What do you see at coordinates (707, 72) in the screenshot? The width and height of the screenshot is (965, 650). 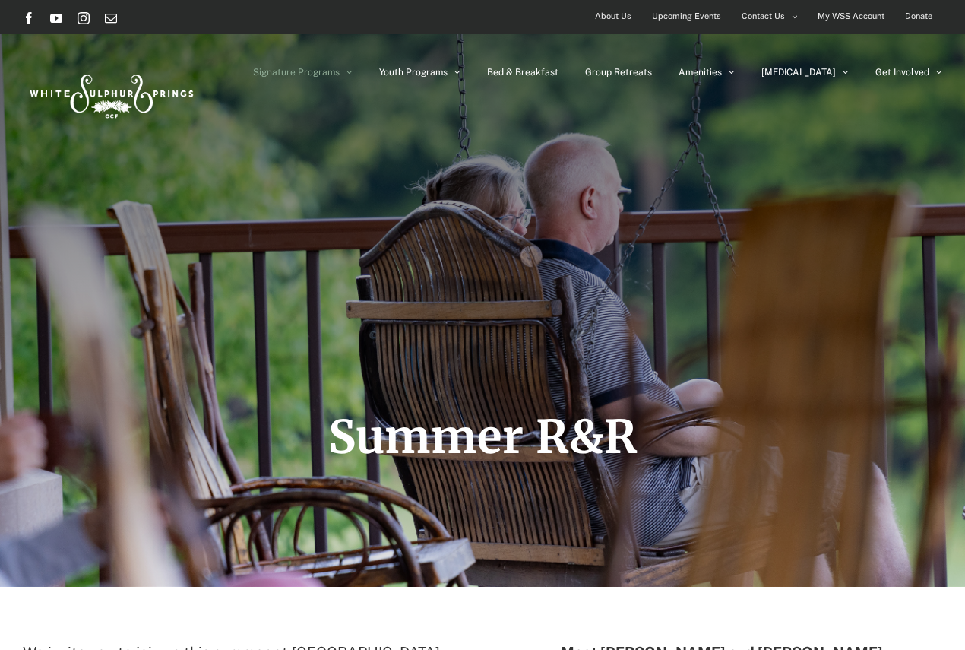 I see `a: Amenities` at bounding box center [707, 72].